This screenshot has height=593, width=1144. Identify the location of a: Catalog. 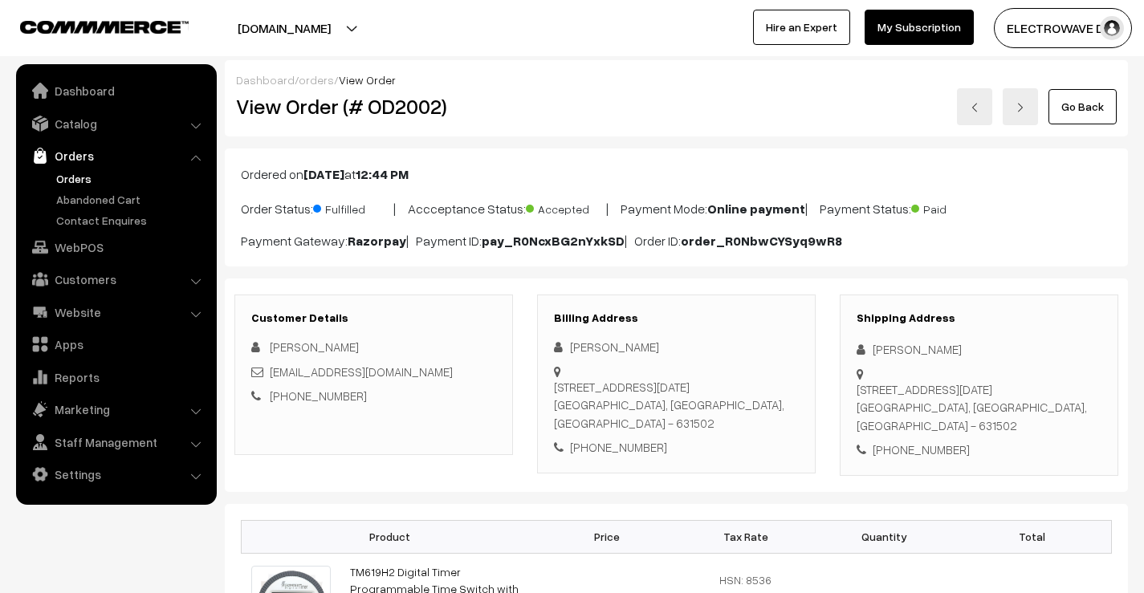
(116, 124).